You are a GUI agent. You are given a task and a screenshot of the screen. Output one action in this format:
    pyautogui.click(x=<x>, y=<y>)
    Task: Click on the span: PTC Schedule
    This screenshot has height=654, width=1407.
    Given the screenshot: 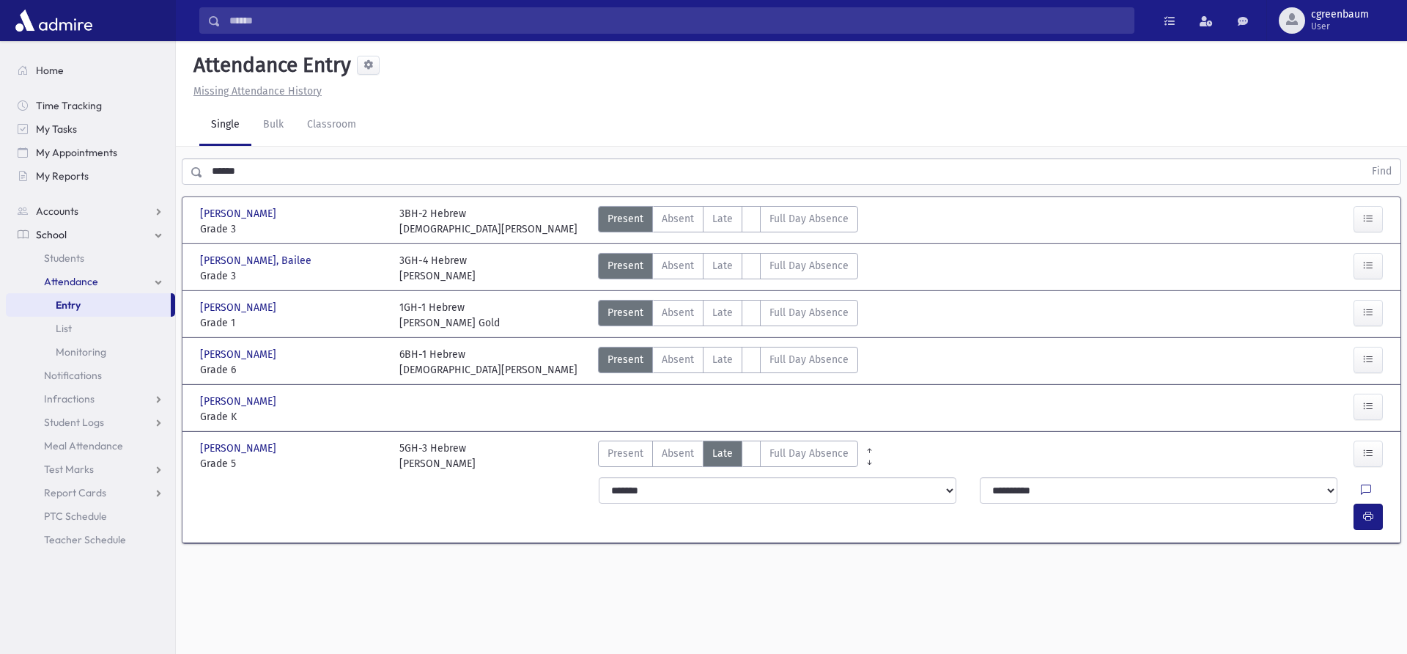 What is the action you would take?
    pyautogui.click(x=75, y=516)
    